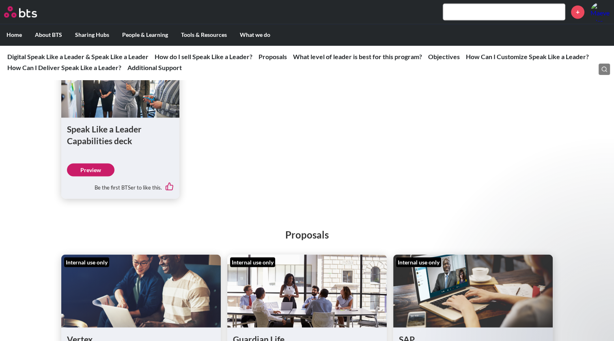  Describe the element at coordinates (90, 170) in the screenshot. I see `a: Preview` at that location.